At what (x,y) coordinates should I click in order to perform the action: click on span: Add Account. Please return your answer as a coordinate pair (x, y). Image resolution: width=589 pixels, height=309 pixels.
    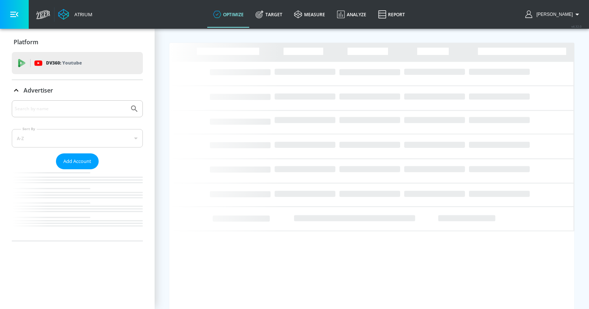
    Looking at the image, I should click on (77, 161).